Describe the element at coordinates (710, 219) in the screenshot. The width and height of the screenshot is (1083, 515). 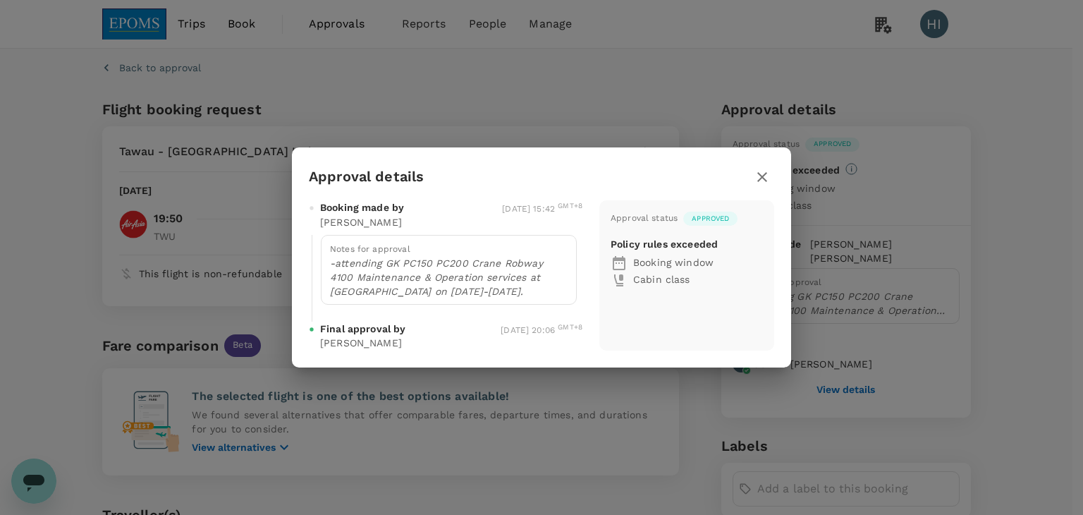
I see `span: Approved` at that location.